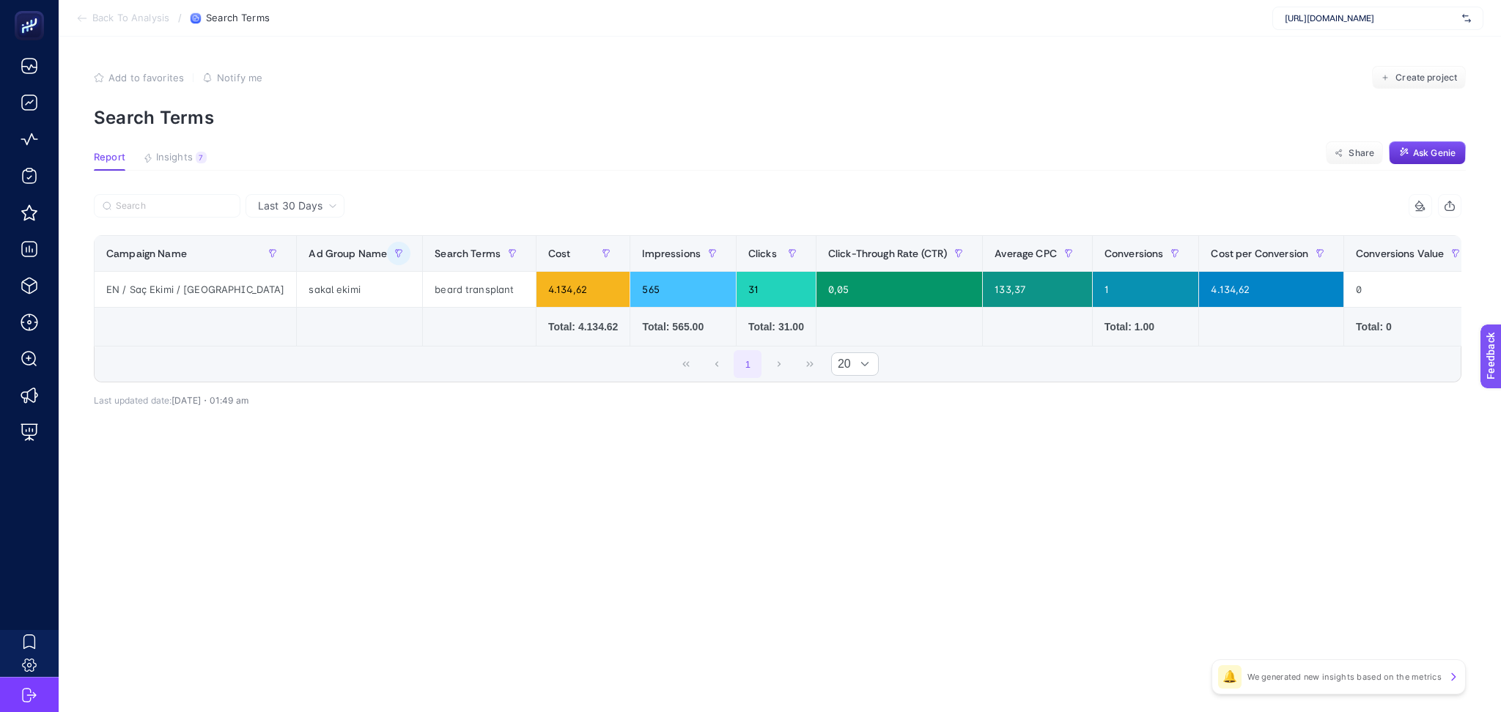 This screenshot has height=712, width=1501. Describe the element at coordinates (1259, 254) in the screenshot. I see `span: Cost per Conversion` at that location.